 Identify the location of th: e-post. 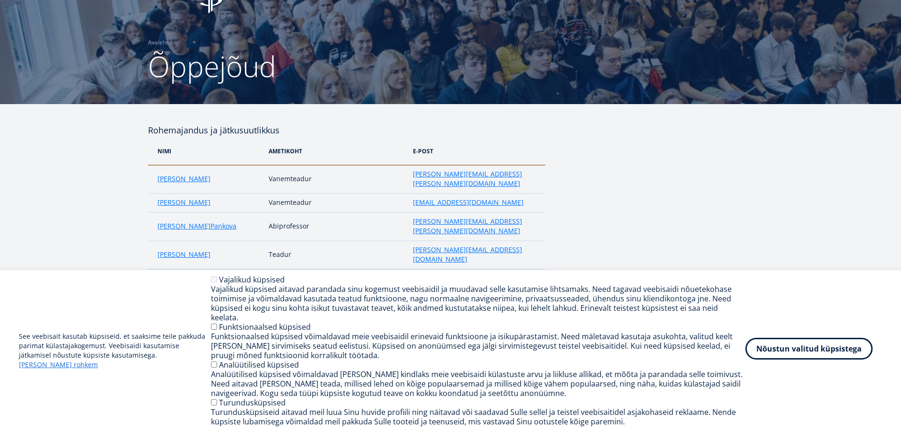
(476, 151).